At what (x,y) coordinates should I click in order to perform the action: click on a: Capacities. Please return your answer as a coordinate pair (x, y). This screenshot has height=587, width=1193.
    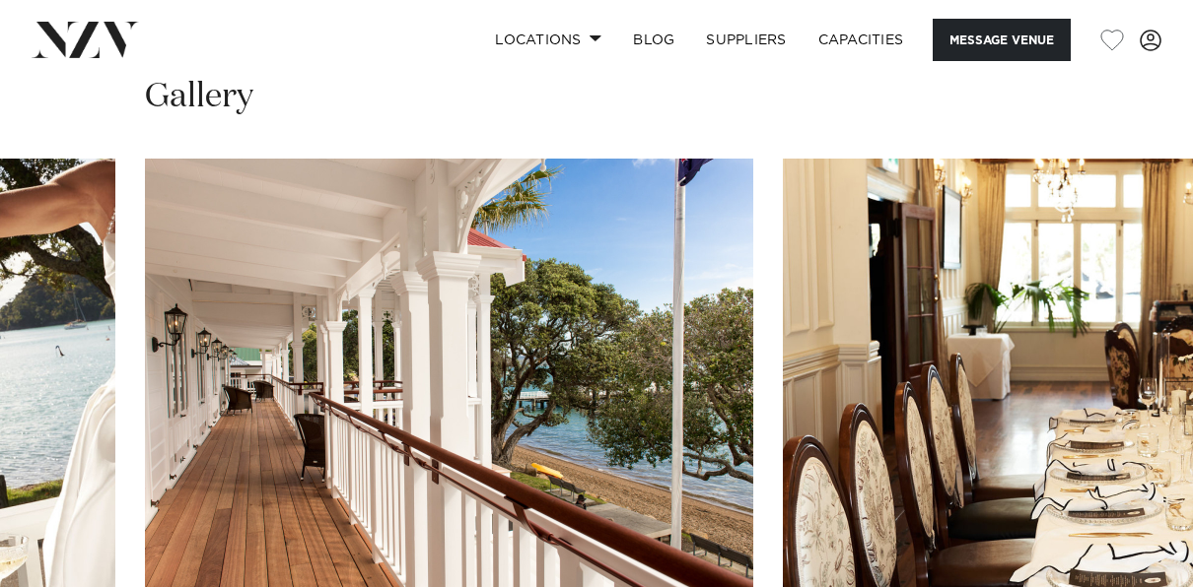
    Looking at the image, I should click on (860, 39).